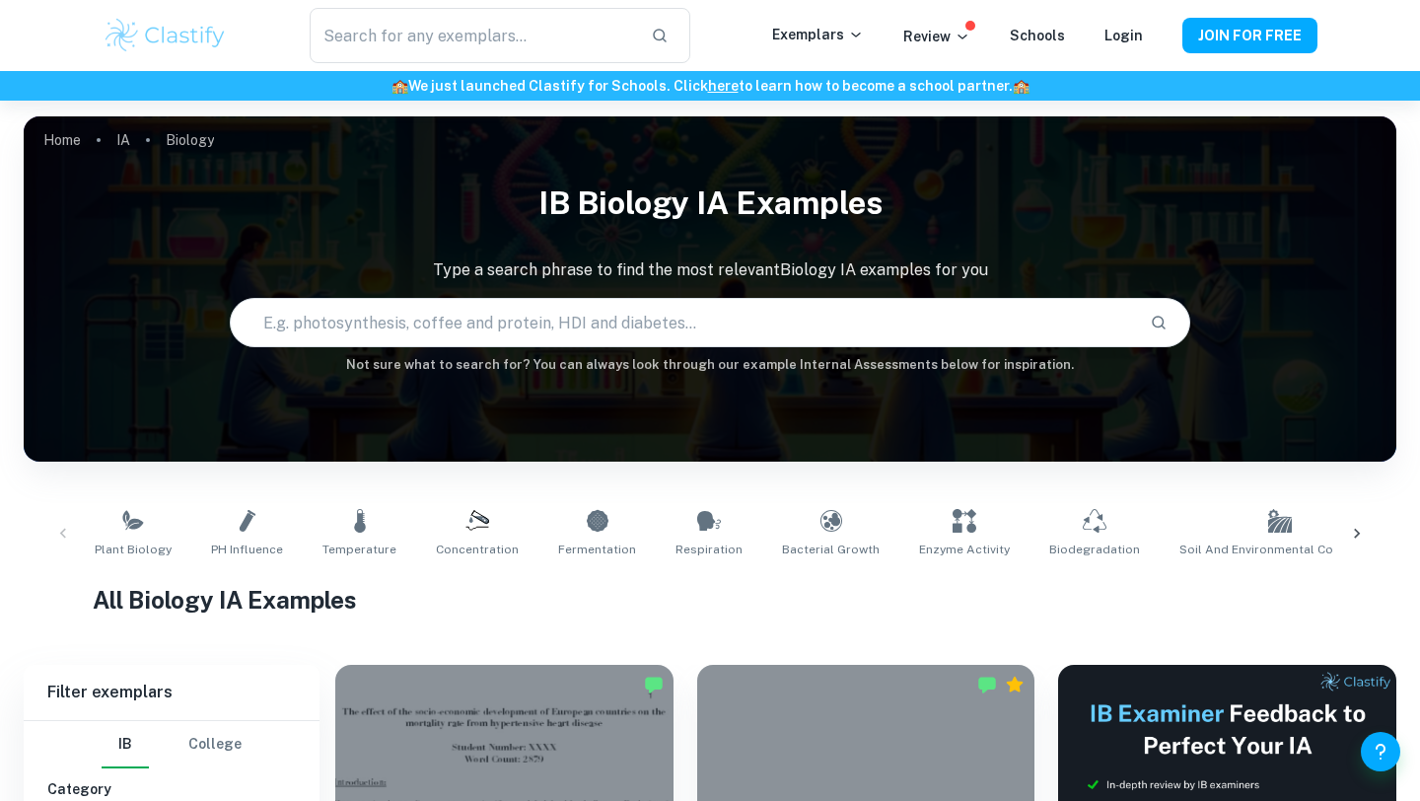 The image size is (1420, 801). What do you see at coordinates (359, 549) in the screenshot?
I see `span: Temperature` at bounding box center [359, 549].